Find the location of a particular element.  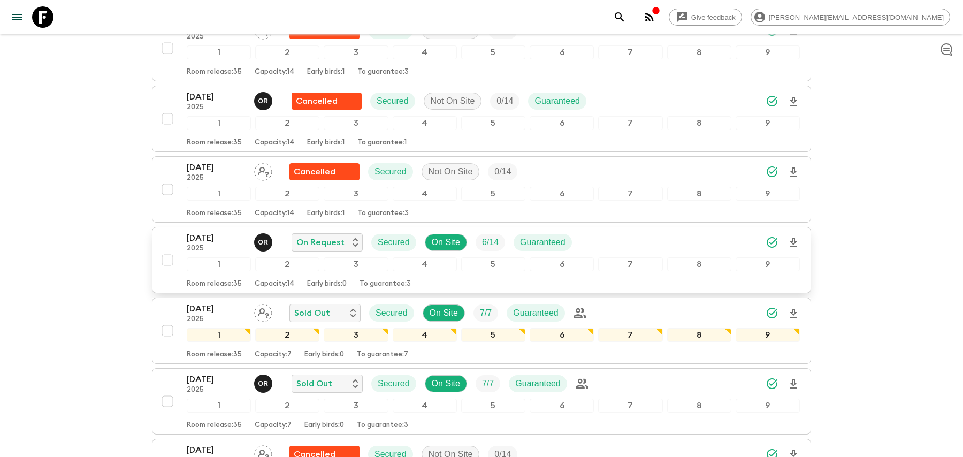

p: On Request is located at coordinates (321, 242).